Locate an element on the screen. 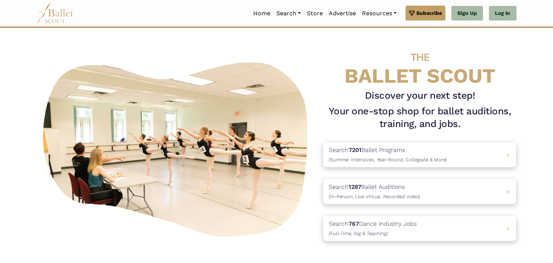 Image resolution: width=553 pixels, height=263 pixels. a: Store is located at coordinates (315, 13).